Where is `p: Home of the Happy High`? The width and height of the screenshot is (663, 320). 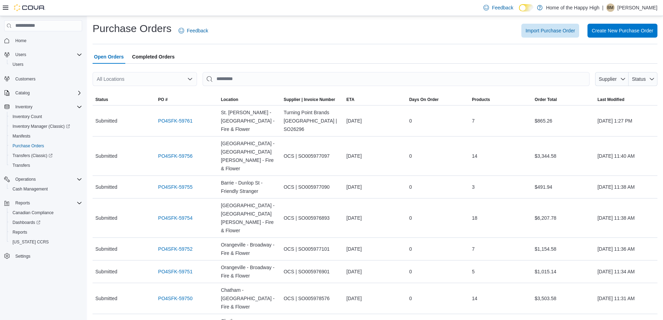
p: Home of the Happy High is located at coordinates (572, 8).